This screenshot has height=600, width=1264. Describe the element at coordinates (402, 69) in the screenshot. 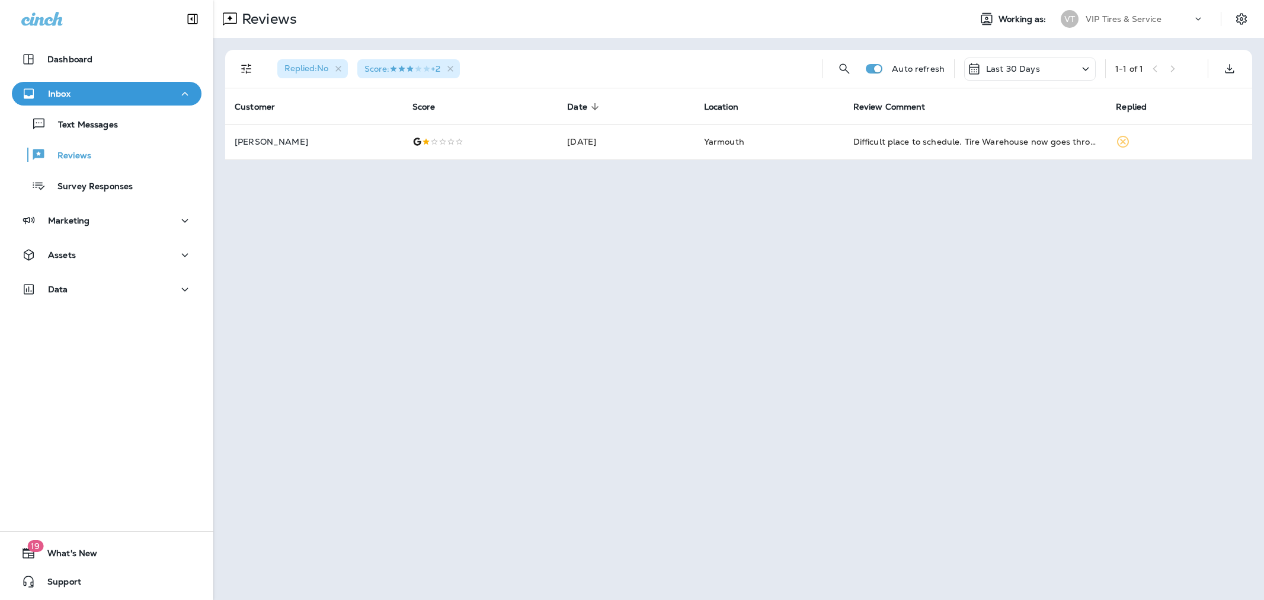

I see `span: Score : +2` at that location.